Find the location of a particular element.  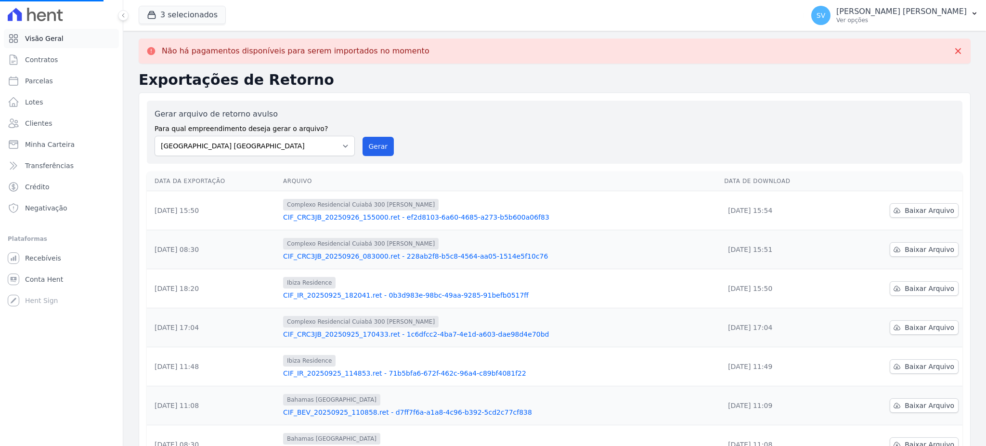

a: Lotes is located at coordinates (61, 102).